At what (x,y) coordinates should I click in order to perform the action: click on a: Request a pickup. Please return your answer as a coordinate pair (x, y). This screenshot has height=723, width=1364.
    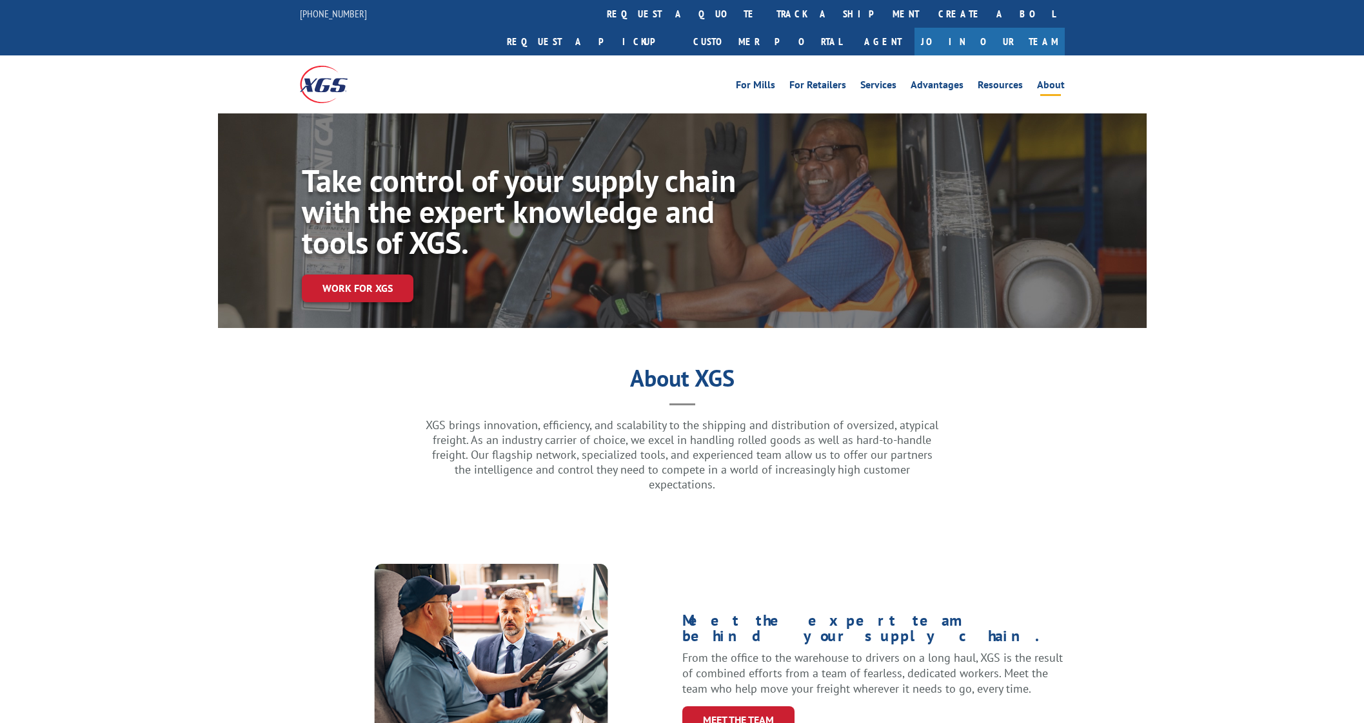
    Looking at the image, I should click on (590, 41).